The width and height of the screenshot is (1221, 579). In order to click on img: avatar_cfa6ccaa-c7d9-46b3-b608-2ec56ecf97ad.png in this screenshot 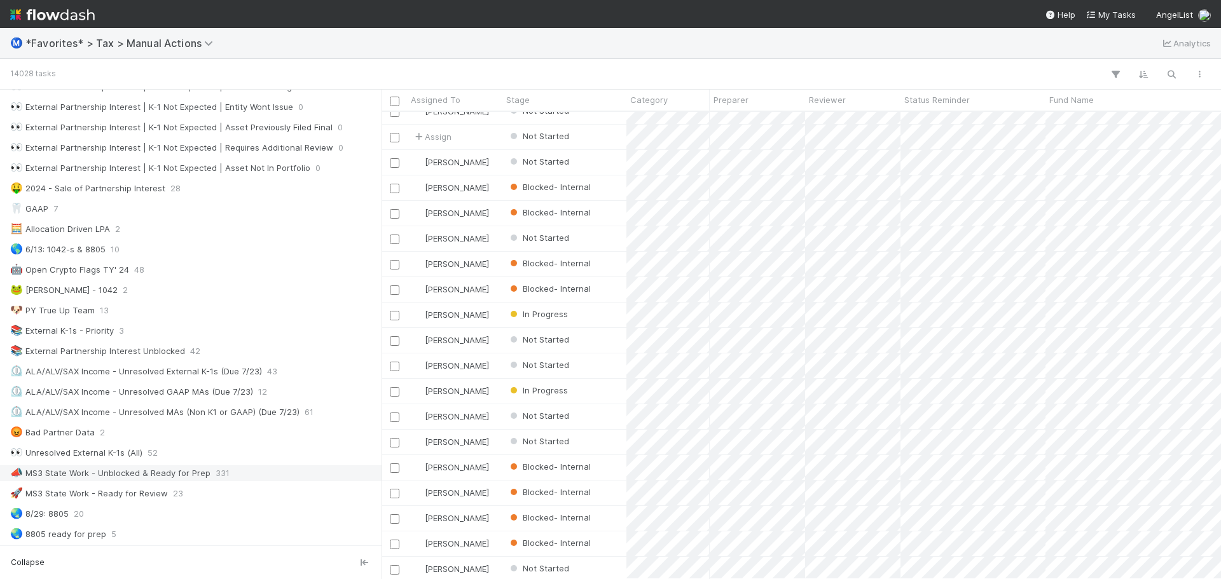, I will do `click(418, 366)`.